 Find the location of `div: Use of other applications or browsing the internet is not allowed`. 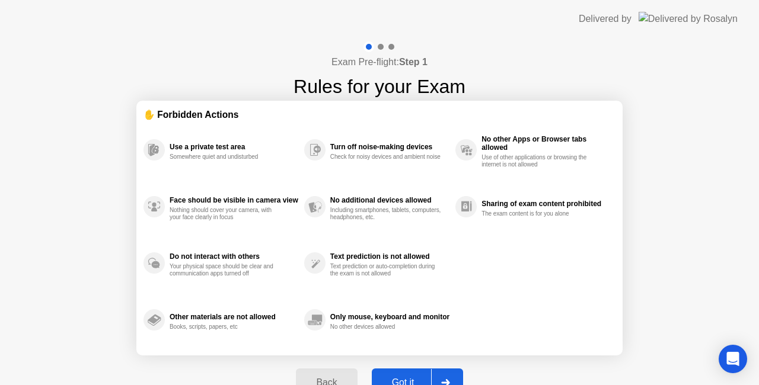

div: Use of other applications or browsing the internet is not allowed is located at coordinates (537, 161).